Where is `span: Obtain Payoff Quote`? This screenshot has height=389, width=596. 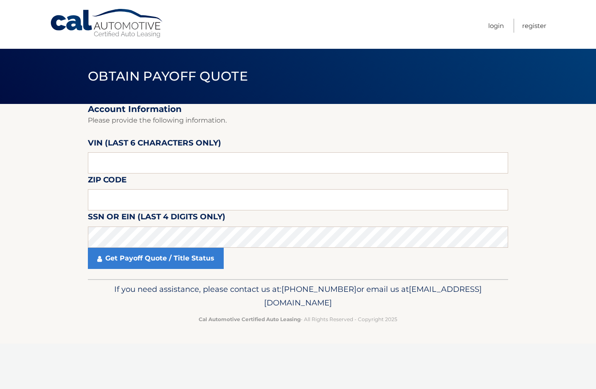
span: Obtain Payoff Quote is located at coordinates (168, 76).